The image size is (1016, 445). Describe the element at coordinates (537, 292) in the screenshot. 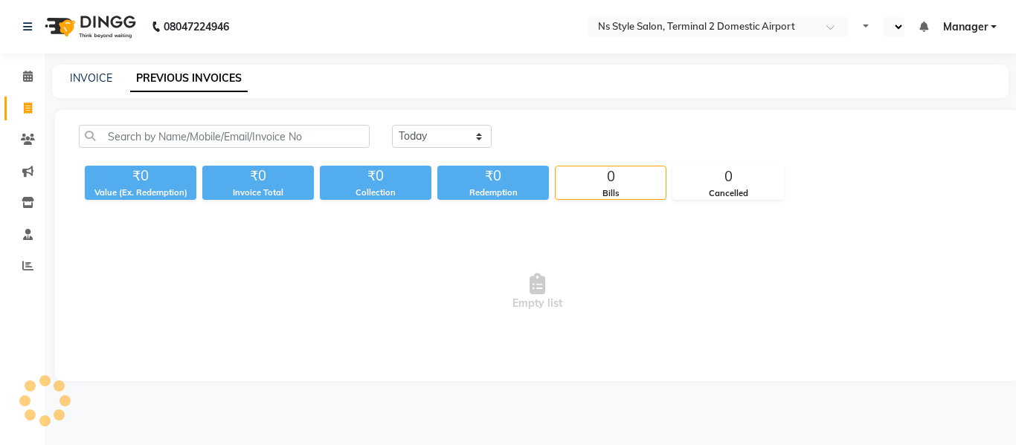

I see `span: Empty list` at that location.